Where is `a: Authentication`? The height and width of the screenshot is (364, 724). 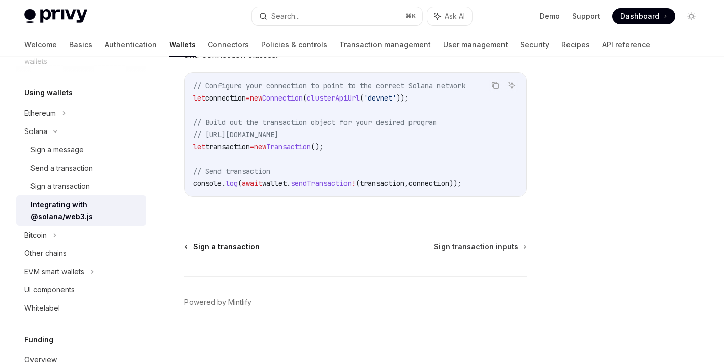
a: Authentication is located at coordinates (131, 45).